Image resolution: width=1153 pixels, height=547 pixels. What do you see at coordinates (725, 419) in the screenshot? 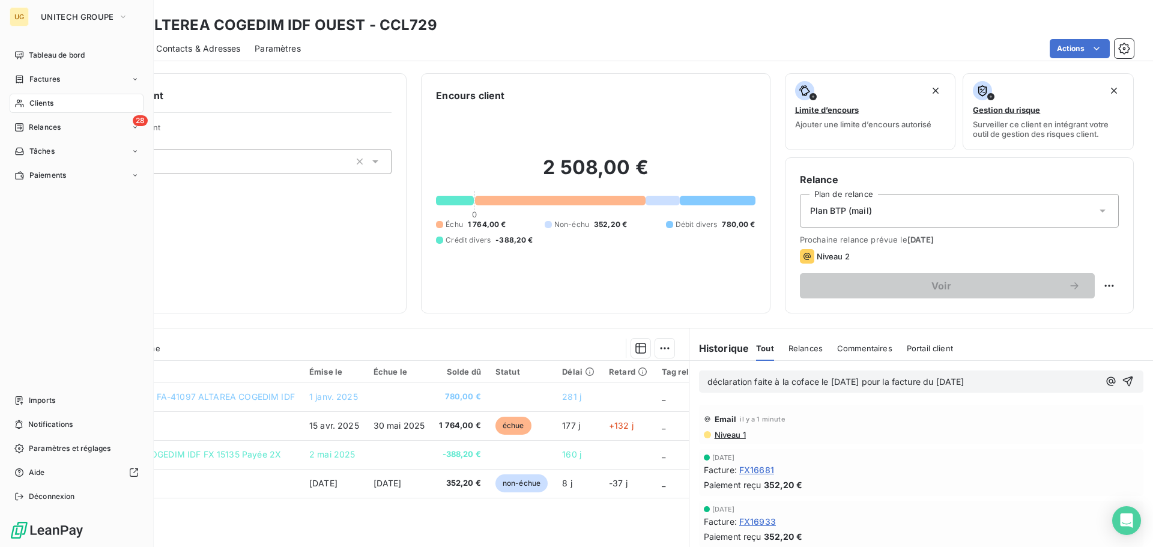
I see `span: Email` at bounding box center [725, 419].